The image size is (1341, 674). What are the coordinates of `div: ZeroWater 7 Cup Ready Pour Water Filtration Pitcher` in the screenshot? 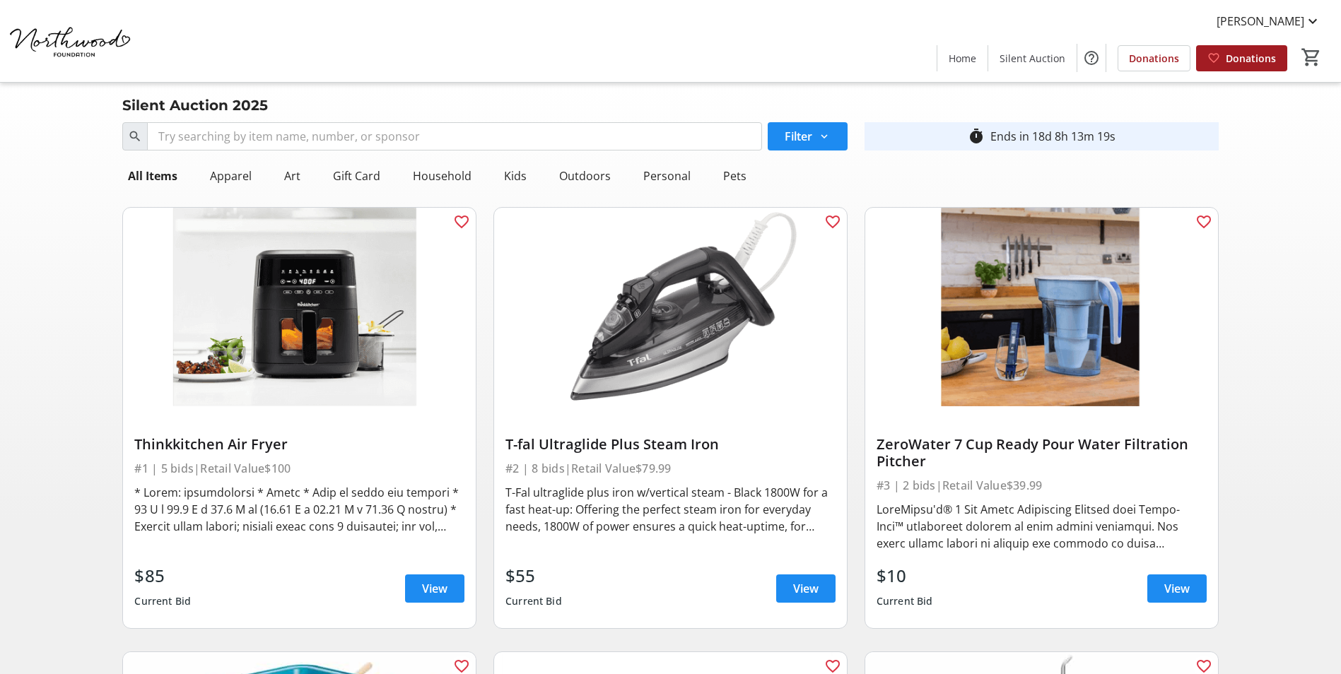 It's located at (1041, 453).